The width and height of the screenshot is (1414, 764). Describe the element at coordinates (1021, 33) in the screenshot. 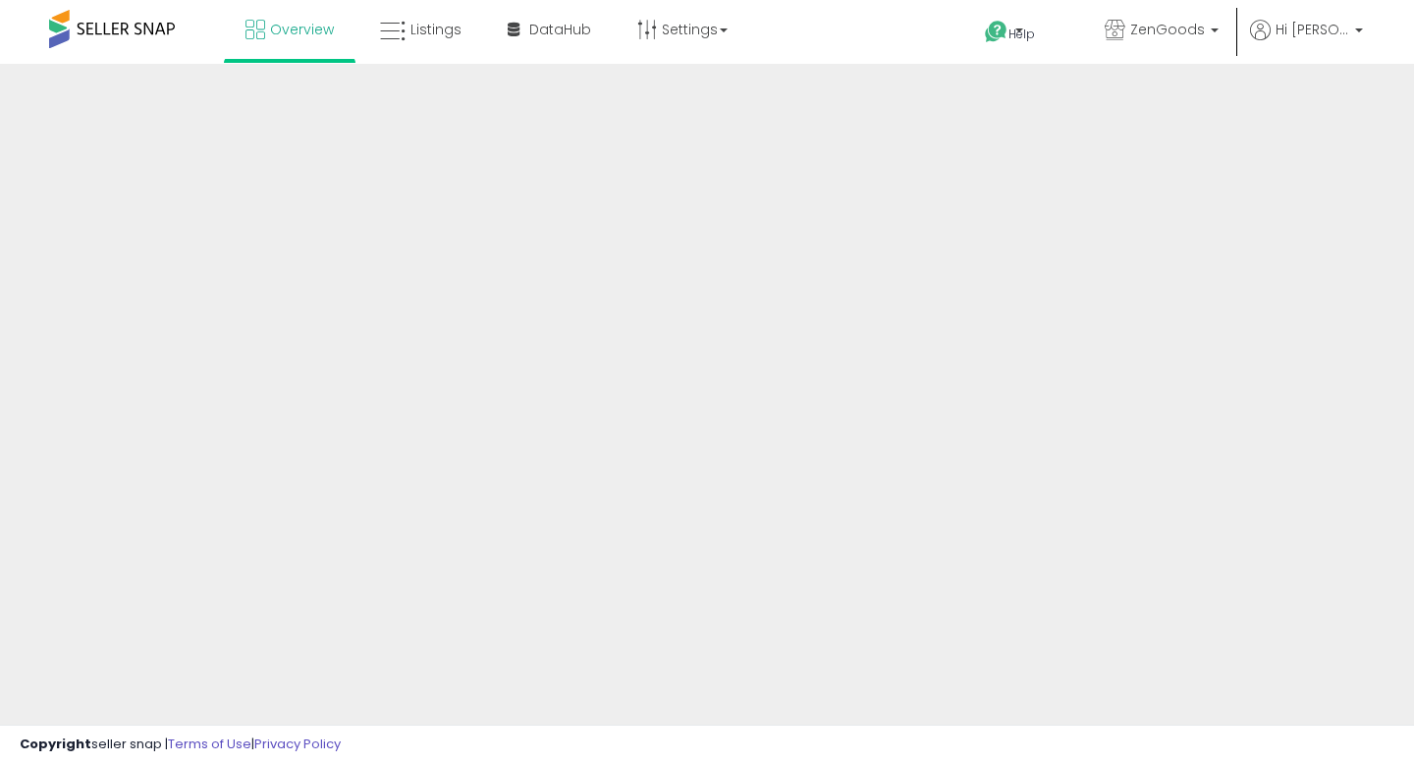

I see `span: Help` at that location.